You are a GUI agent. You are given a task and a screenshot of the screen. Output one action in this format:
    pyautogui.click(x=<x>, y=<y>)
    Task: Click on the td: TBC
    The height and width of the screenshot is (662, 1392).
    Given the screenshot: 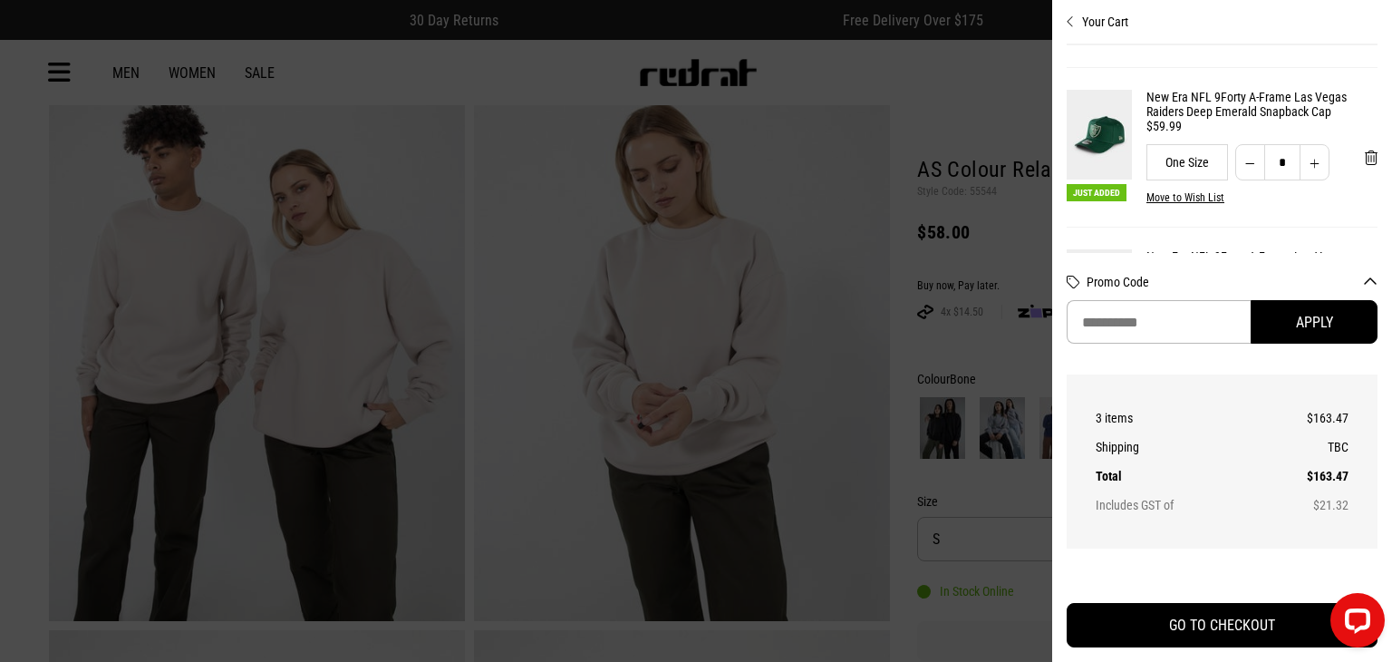 What is the action you would take?
    pyautogui.click(x=1304, y=447)
    